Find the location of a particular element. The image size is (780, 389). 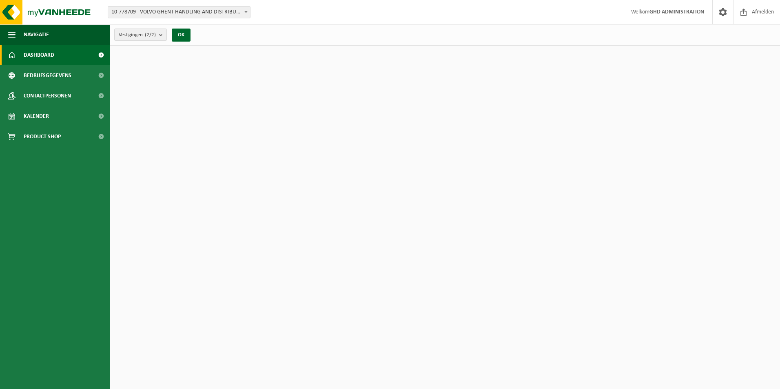

button: Vestigingen(2/2) is located at coordinates (140, 35).